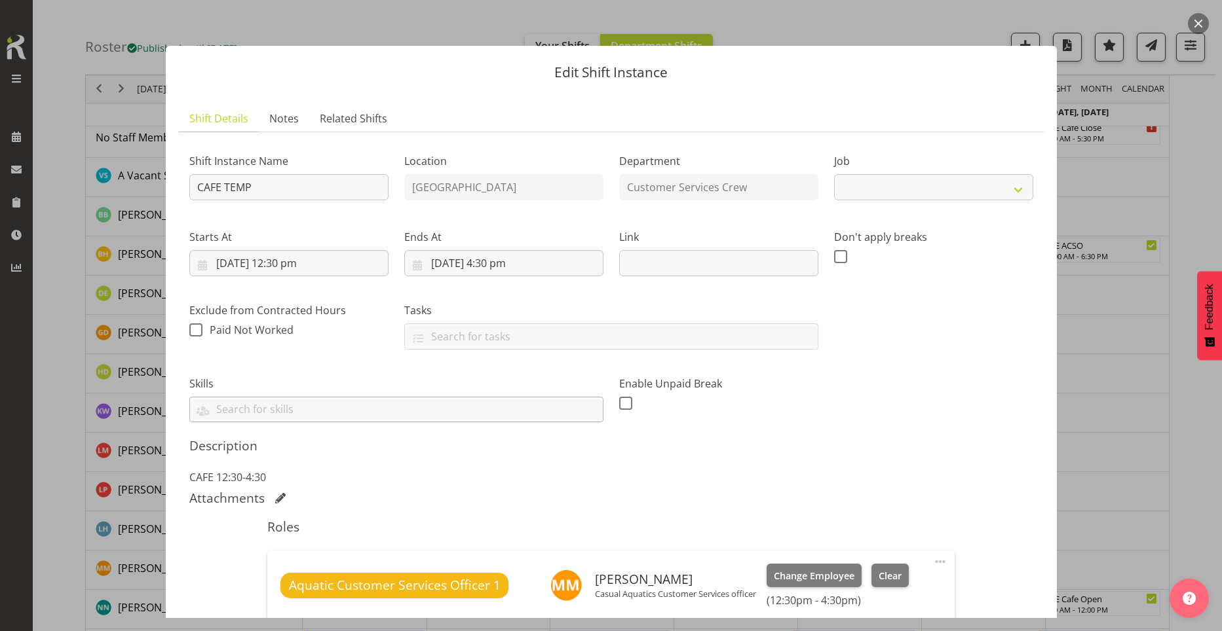  I want to click on p: Edit Shift Instance, so click(611, 72).